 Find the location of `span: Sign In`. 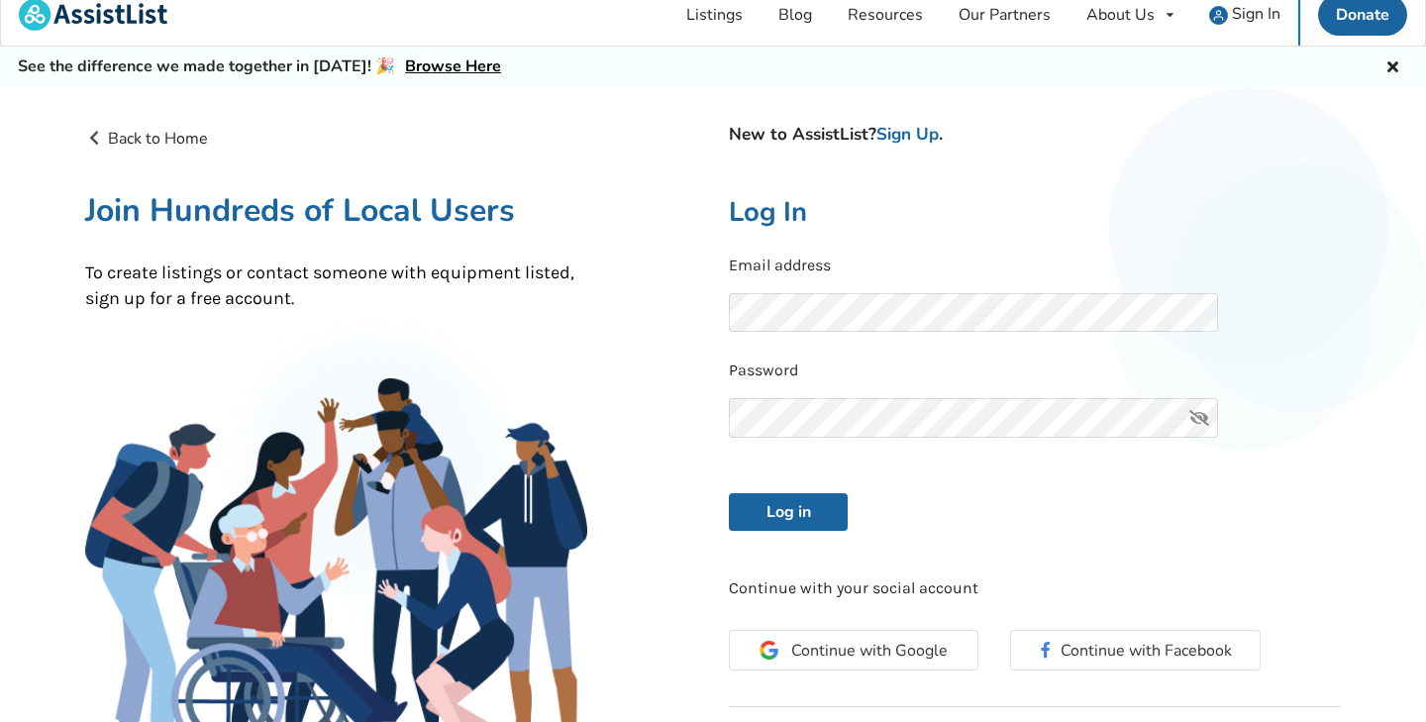

span: Sign In is located at coordinates (1255, 14).